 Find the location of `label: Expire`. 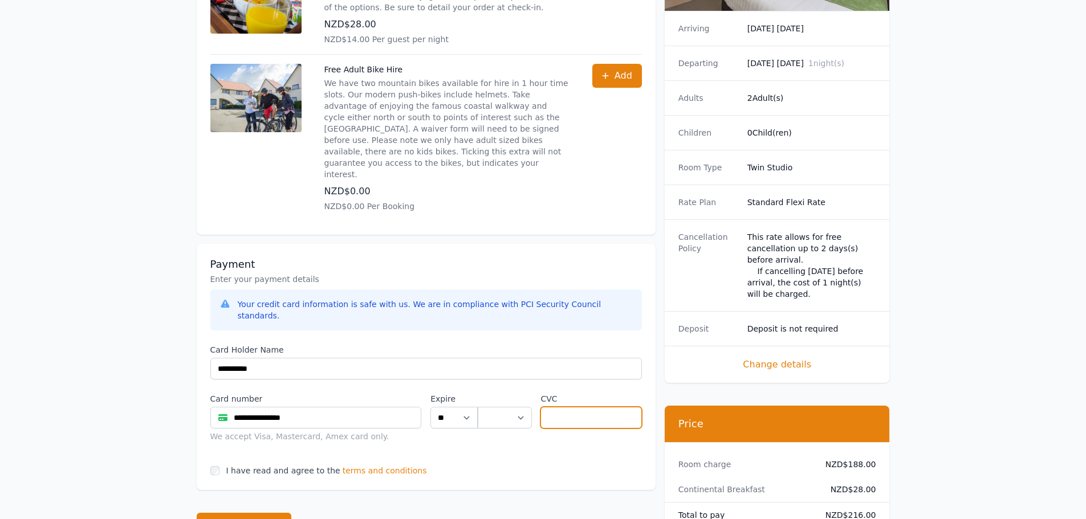

label: Expire is located at coordinates (454, 399).